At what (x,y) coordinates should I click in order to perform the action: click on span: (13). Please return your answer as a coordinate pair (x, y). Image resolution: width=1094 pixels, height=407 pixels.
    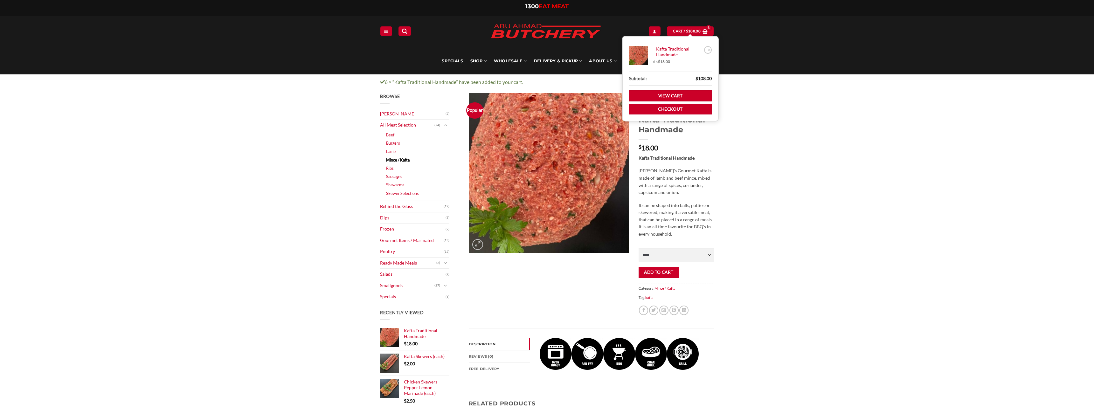
    Looking at the image, I should click on (446, 240).